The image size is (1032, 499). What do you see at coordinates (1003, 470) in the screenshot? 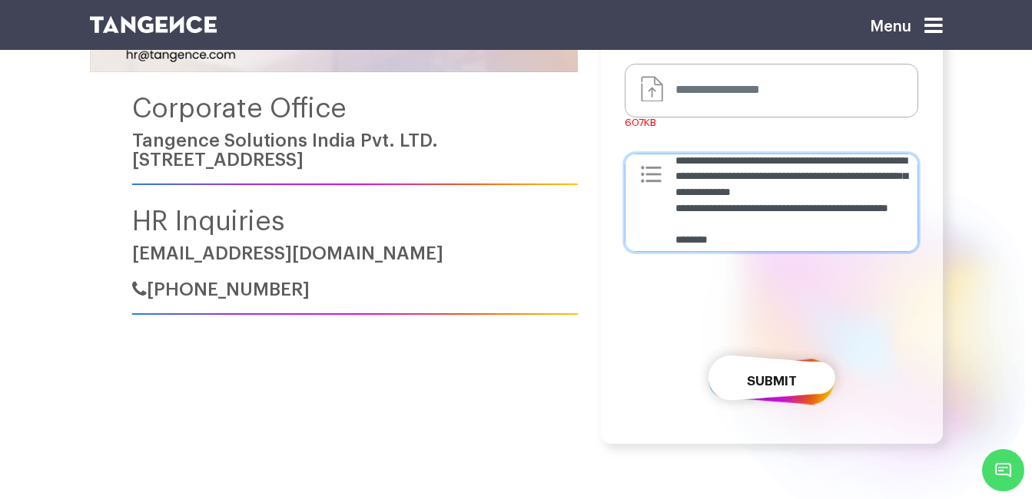
I see `span: Chat Widget` at bounding box center [1003, 470].